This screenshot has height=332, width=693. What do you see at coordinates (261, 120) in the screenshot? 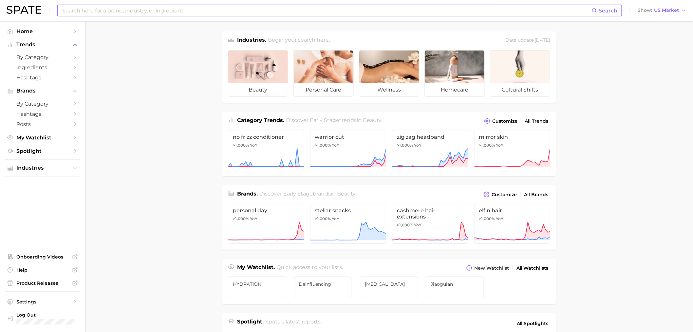
I see `span: Category Trends .` at bounding box center [261, 120].